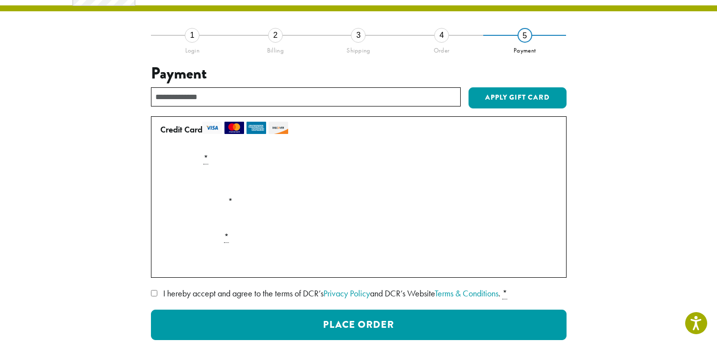  Describe the element at coordinates (442, 35) in the screenshot. I see `div: 4` at that location.